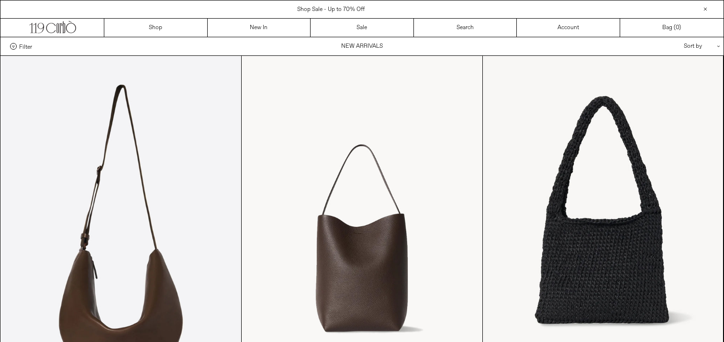 This screenshot has width=724, height=342. What do you see at coordinates (259, 28) in the screenshot?
I see `a: New In` at bounding box center [259, 28].